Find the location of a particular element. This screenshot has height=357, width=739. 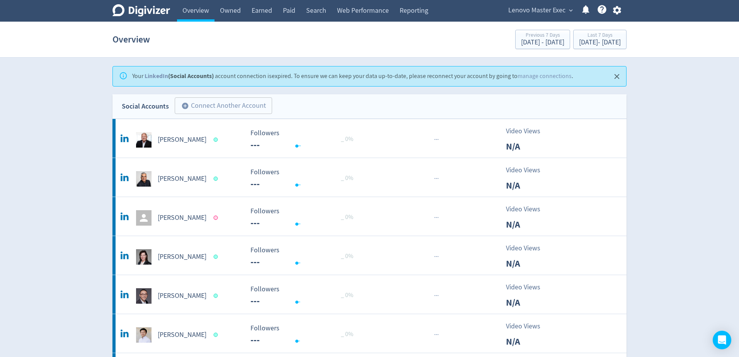

span: expand_more is located at coordinates (571, 10).